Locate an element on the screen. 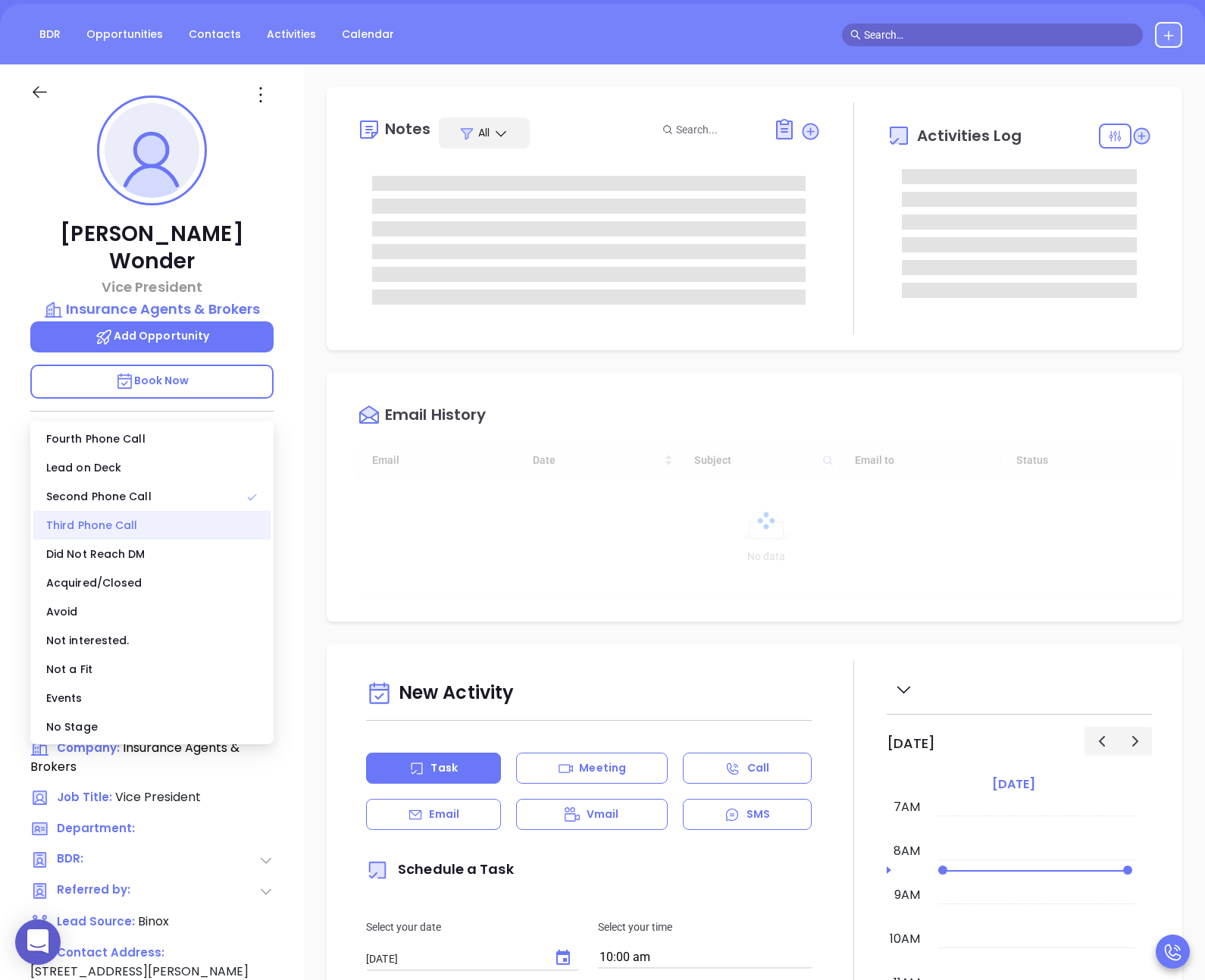  p: Task is located at coordinates (444, 768).